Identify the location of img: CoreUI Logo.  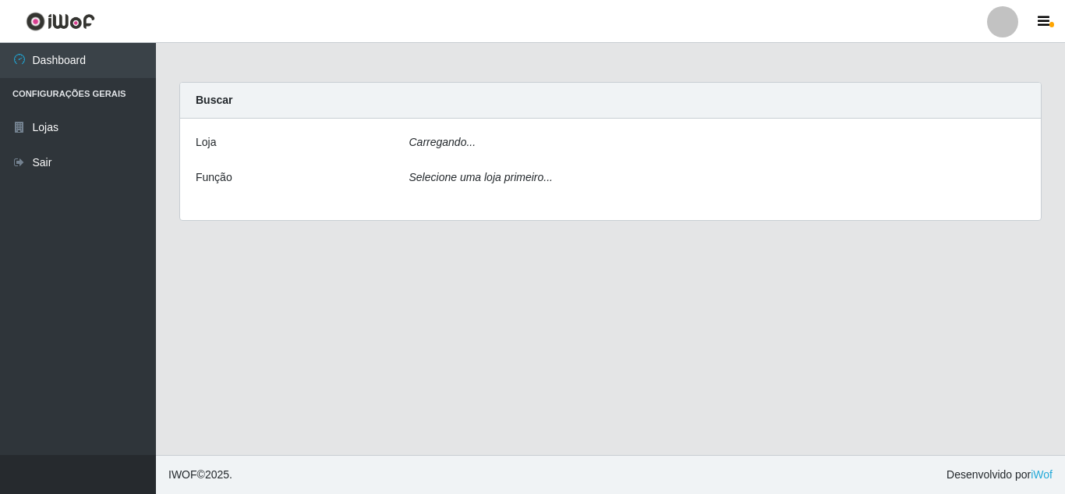
(60, 21).